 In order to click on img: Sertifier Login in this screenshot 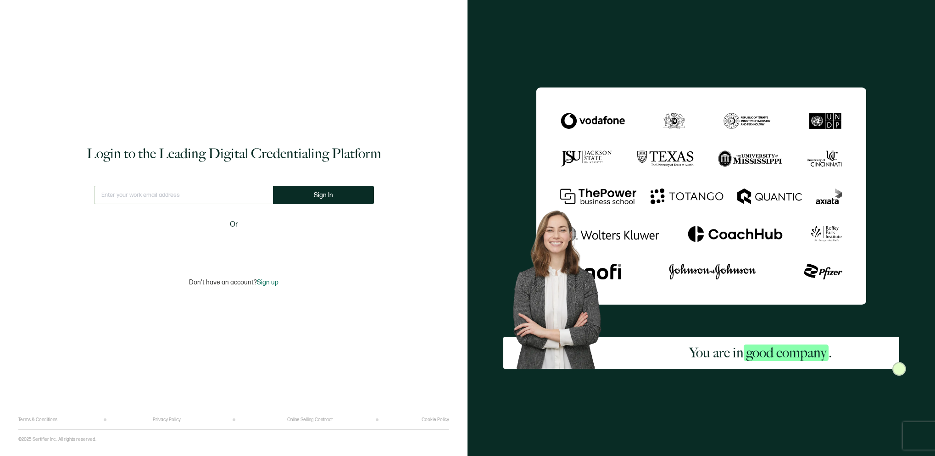, I will do `click(899, 369)`.